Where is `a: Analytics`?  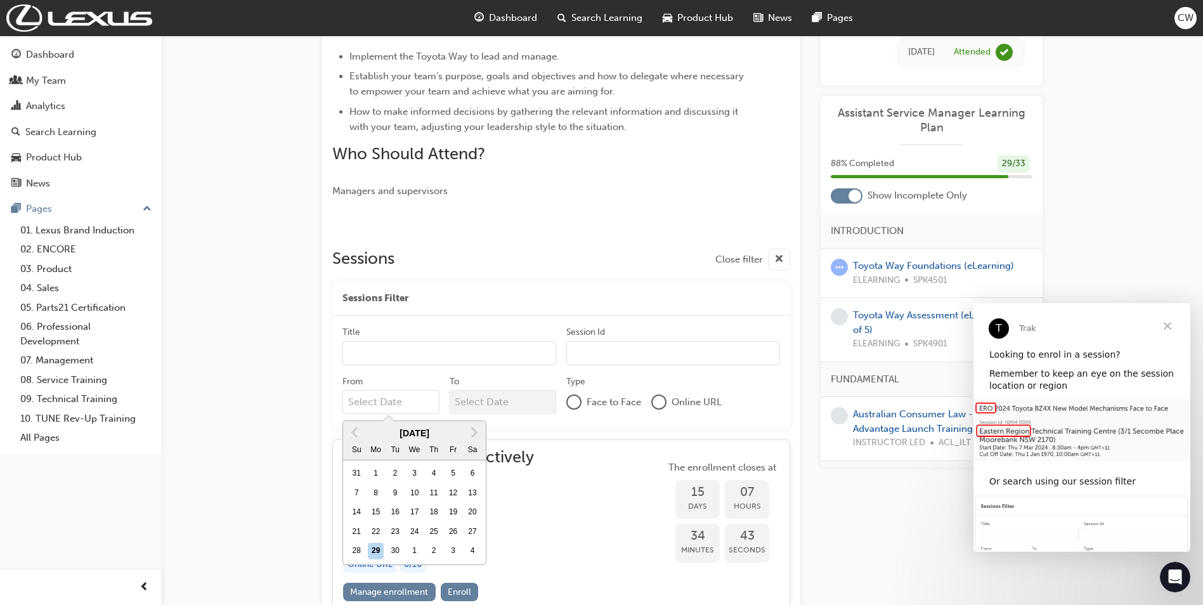
a: Analytics is located at coordinates (81, 106).